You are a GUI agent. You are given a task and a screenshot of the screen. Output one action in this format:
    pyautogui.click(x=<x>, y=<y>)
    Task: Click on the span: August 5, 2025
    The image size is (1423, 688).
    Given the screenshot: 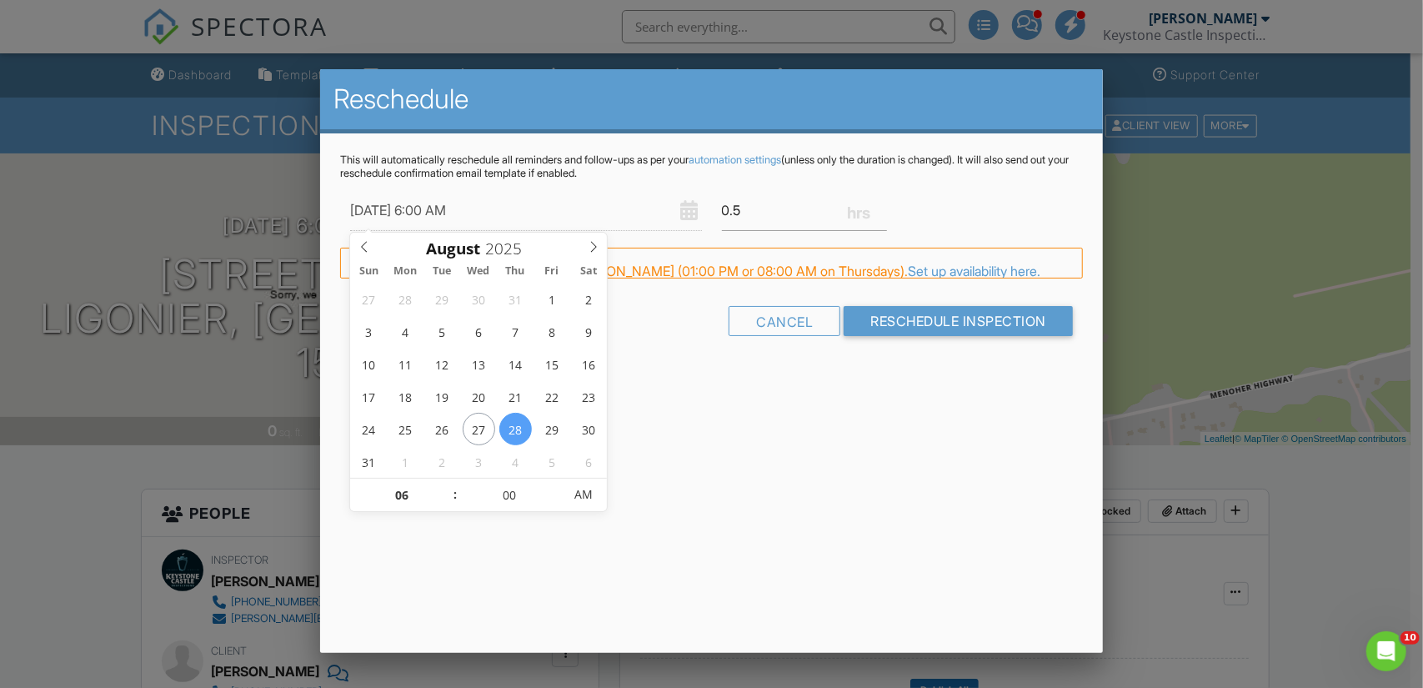 What is the action you would take?
    pyautogui.click(x=442, y=331)
    